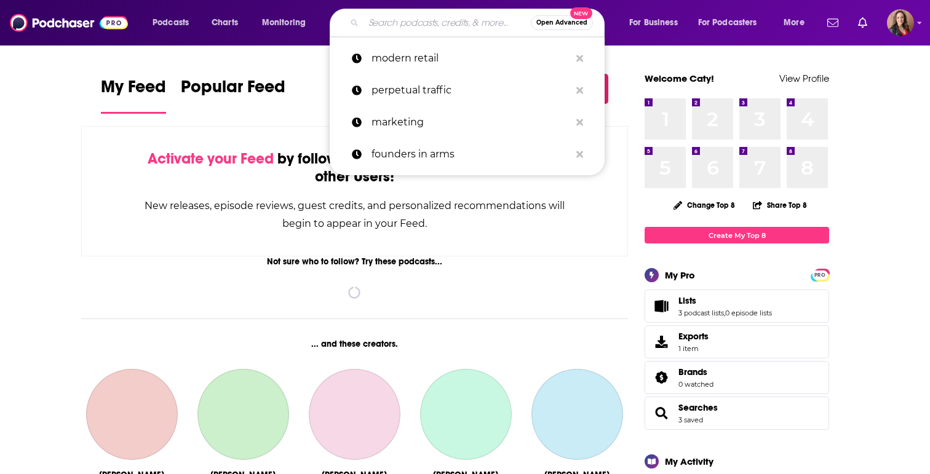 The width and height of the screenshot is (930, 474). Describe the element at coordinates (728, 23) in the screenshot. I see `span: For Podcasters` at that location.